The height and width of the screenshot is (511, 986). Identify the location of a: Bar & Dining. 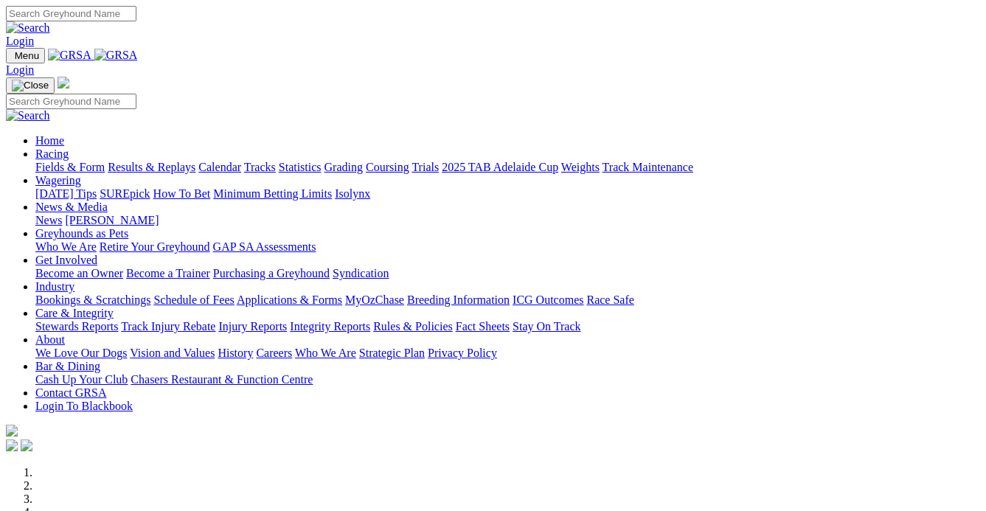
(68, 366).